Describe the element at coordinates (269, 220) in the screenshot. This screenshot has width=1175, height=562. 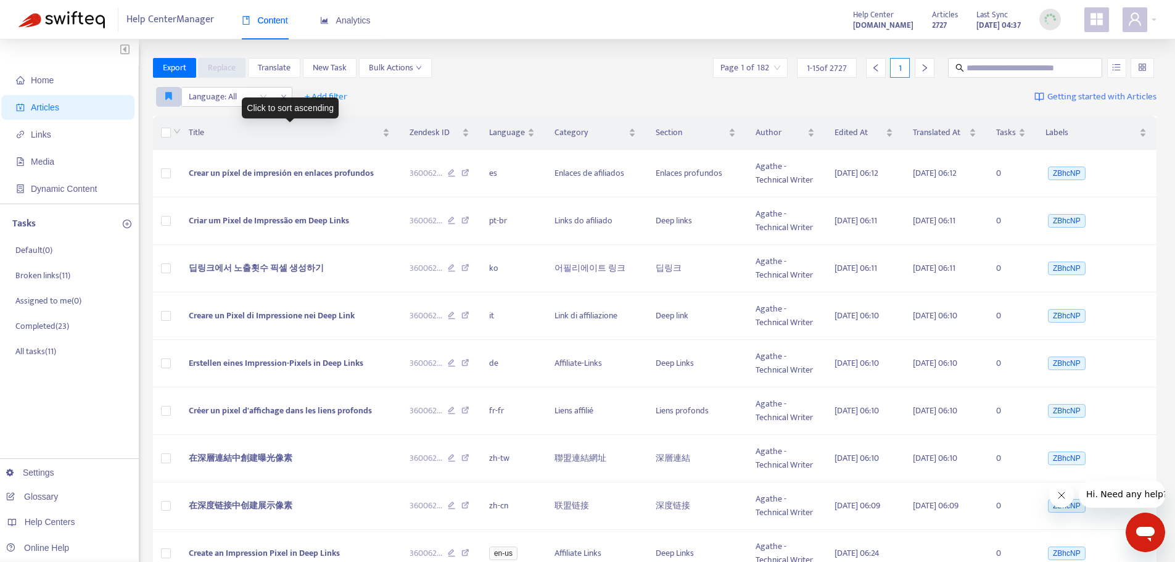
I see `span: Criar um Pixel de Impressão em Deep Links` at that location.